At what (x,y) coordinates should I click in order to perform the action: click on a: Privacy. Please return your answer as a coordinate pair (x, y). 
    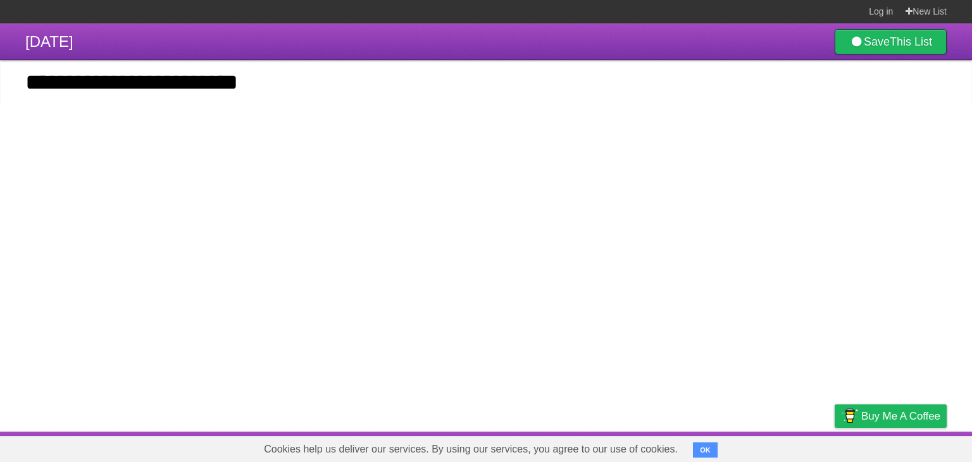
    Looking at the image, I should click on (834, 447).